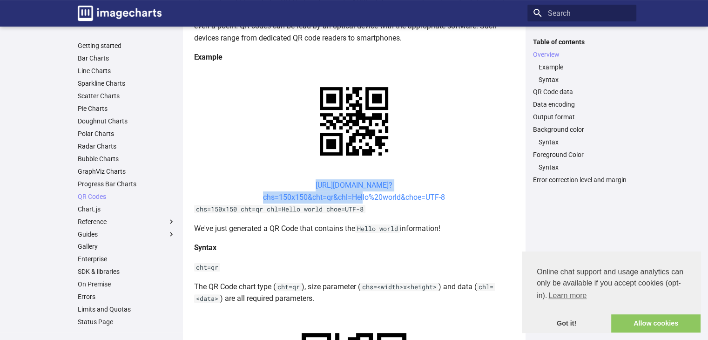  I want to click on img: chart, so click(354, 121).